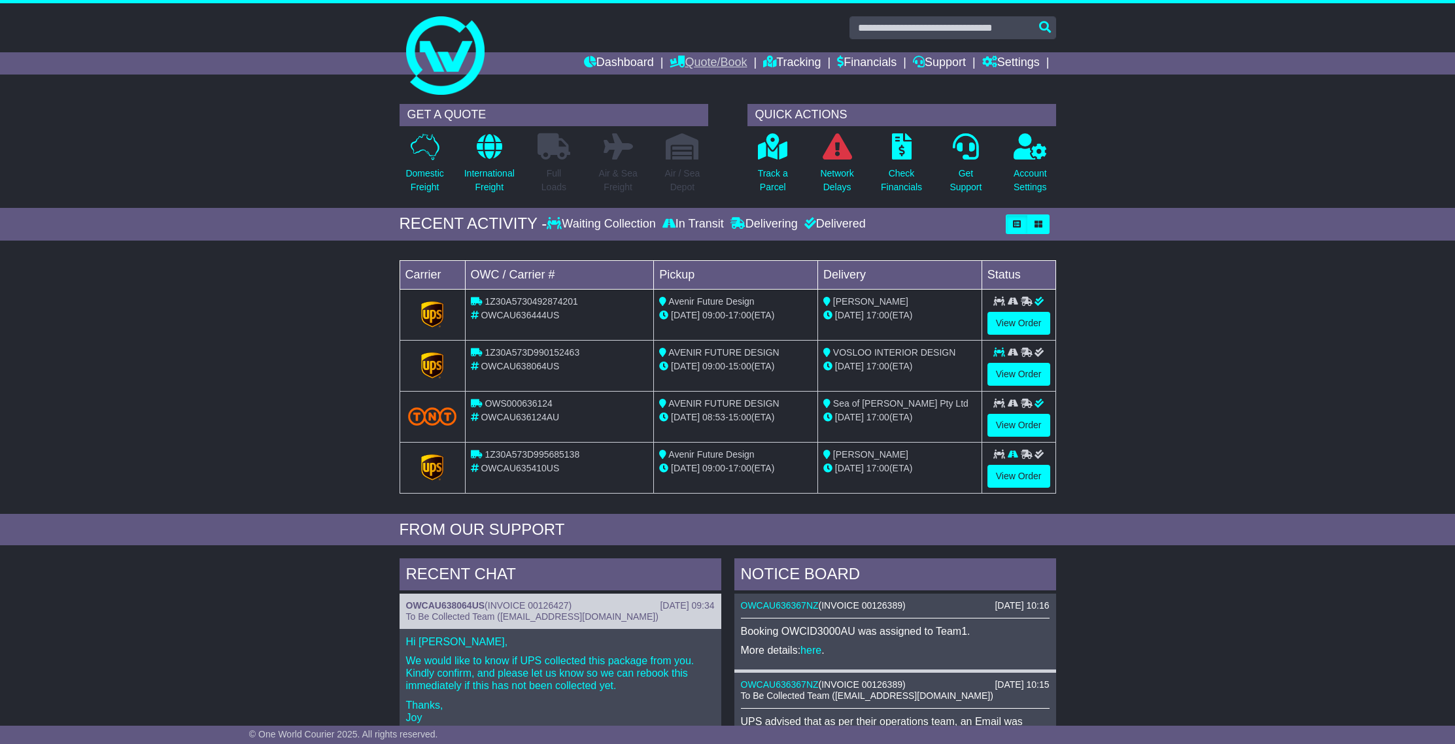 The width and height of the screenshot is (1455, 744). What do you see at coordinates (432, 275) in the screenshot?
I see `td: Carrier` at bounding box center [432, 275].